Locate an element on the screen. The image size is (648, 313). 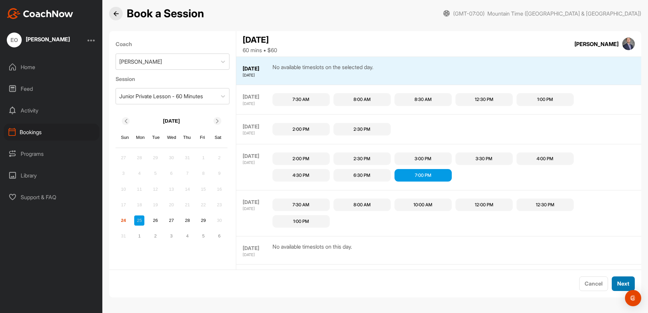
div: Not available Saturday, August 16th, 2025 is located at coordinates (219, 189).